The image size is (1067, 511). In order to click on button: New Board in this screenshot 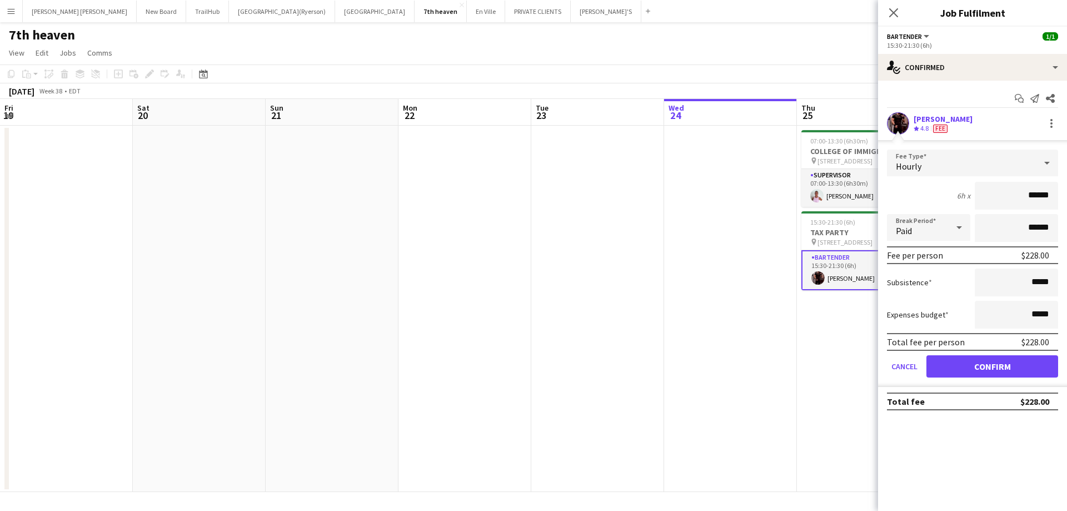, I will do `click(161, 11)`.